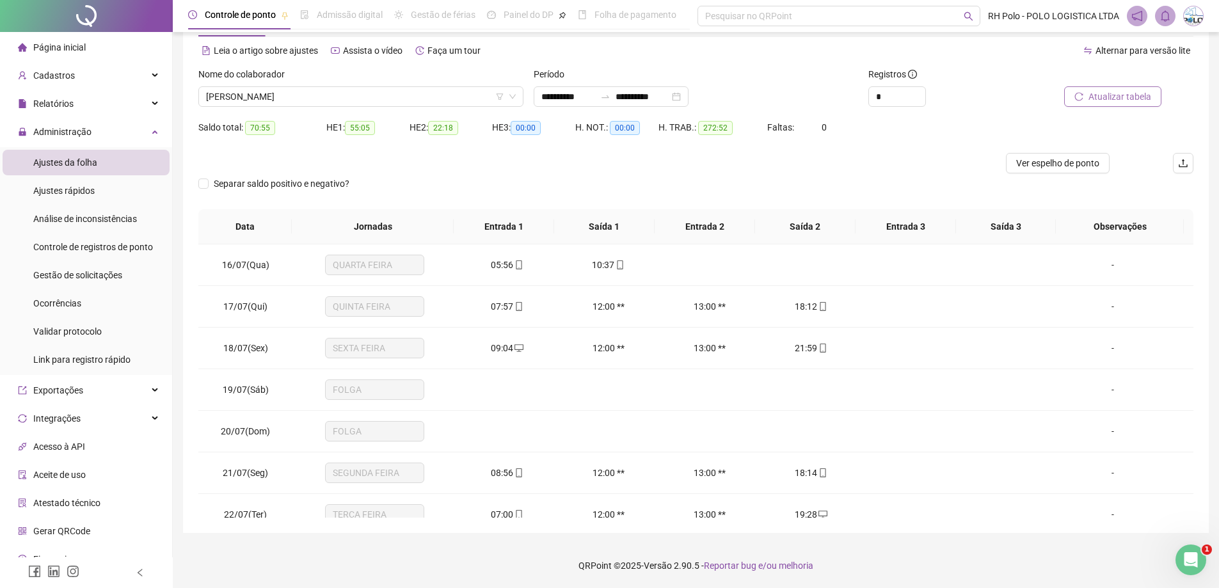 This screenshot has height=588, width=1219. Describe the element at coordinates (64, 191) in the screenshot. I see `span: Ajustes rápidos` at that location.